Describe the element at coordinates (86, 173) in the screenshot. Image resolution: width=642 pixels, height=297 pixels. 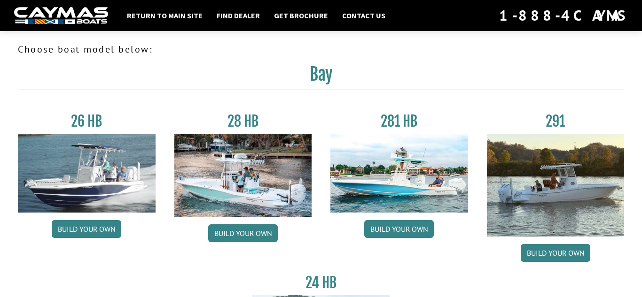
I see `img: 26_new_photo_resized.jpg` at that location.